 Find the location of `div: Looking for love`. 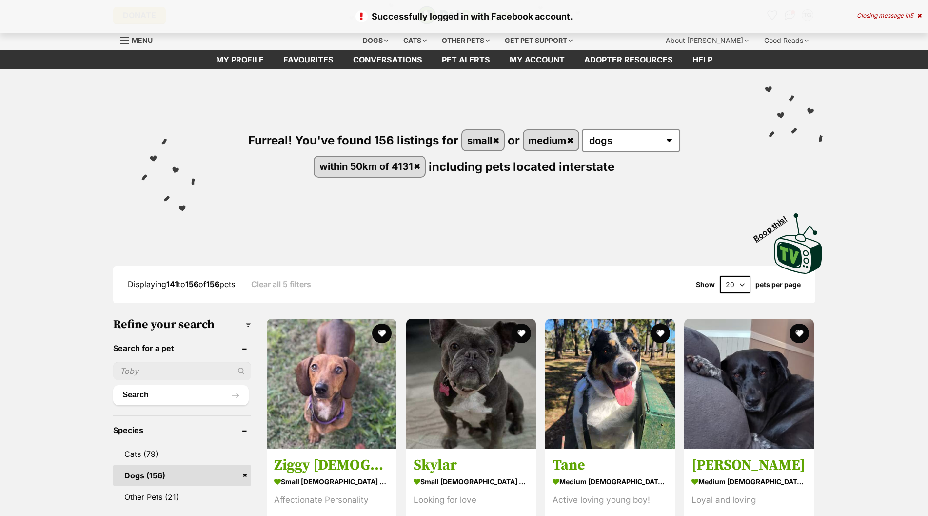

div: Looking for love is located at coordinates (471, 499).